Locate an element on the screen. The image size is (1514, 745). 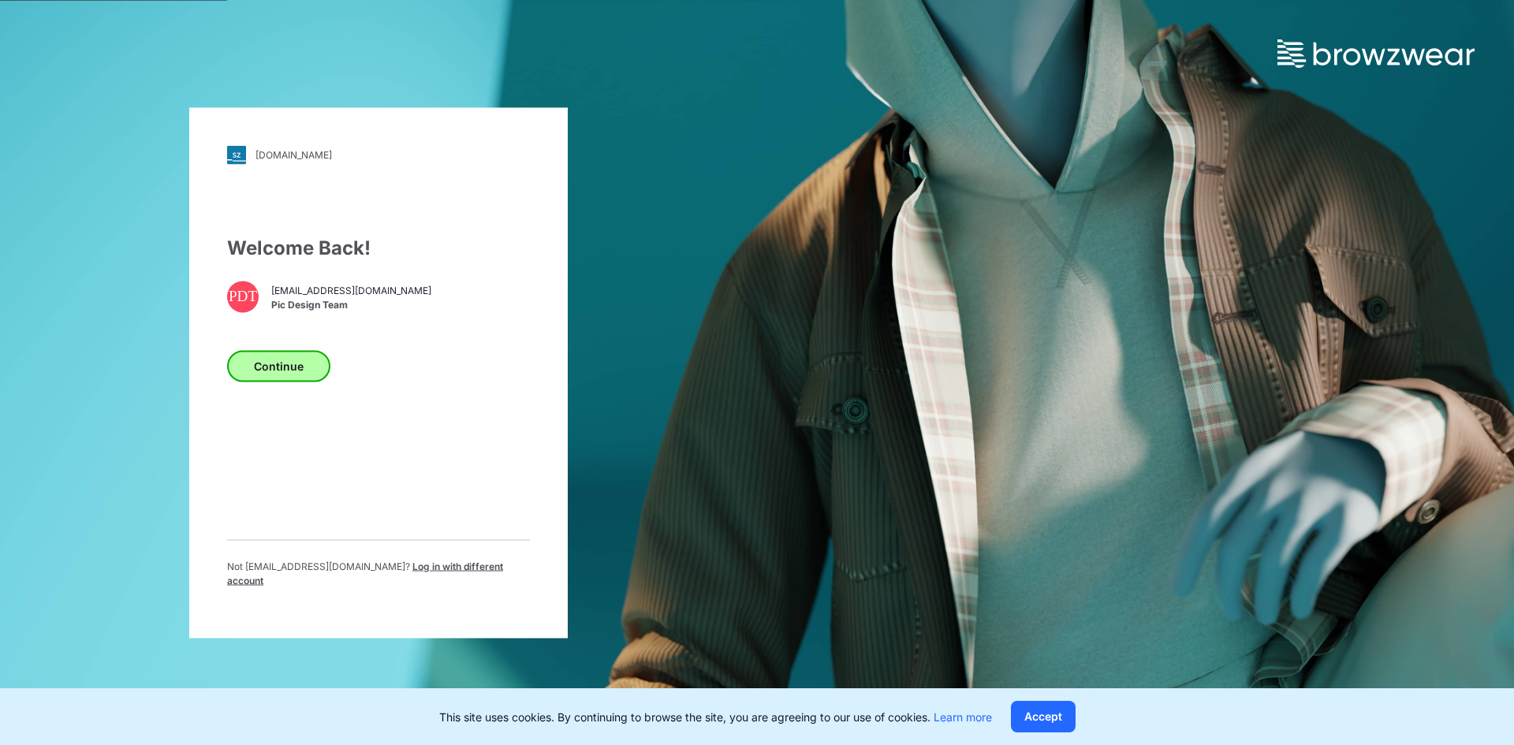
div: Welcome Back! is located at coordinates (379, 248).